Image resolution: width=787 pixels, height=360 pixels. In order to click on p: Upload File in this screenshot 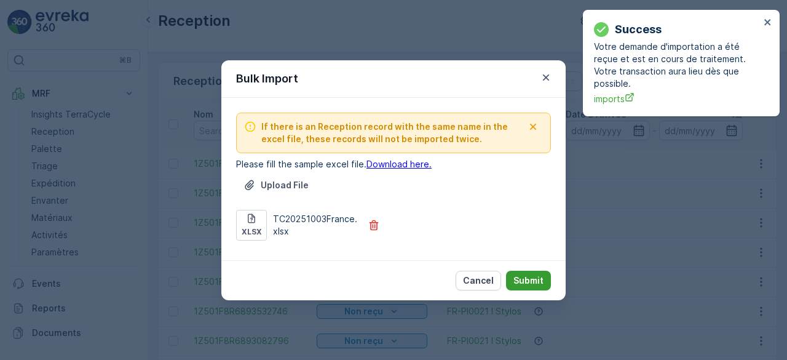, I will do `click(285, 185)`.